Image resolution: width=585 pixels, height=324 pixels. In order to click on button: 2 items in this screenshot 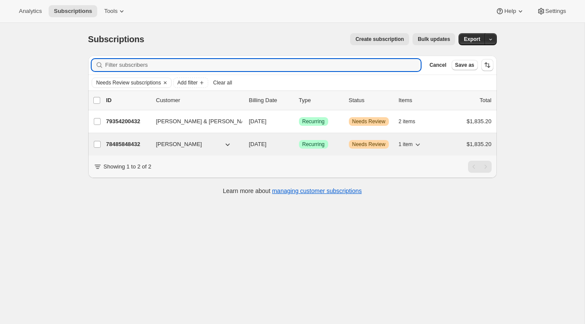, I will do `click(412, 121)`.